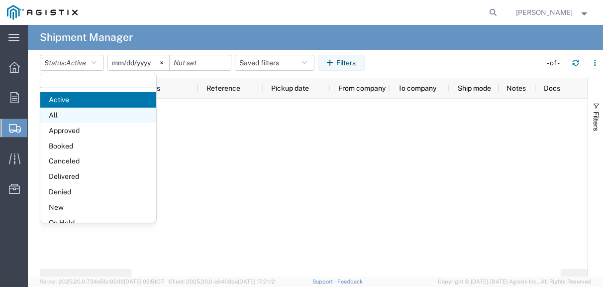 This screenshot has width=603, height=287. What do you see at coordinates (98, 223) in the screenshot?
I see `span: On Hold` at bounding box center [98, 223].